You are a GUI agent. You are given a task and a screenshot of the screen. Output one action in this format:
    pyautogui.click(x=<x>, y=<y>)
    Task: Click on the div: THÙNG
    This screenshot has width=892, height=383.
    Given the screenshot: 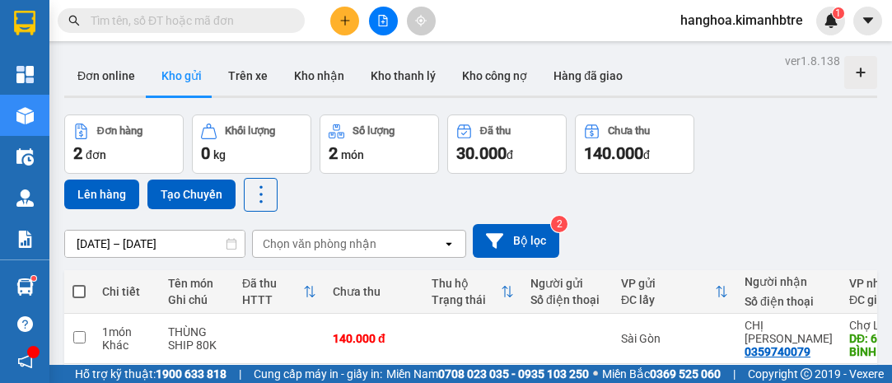 What is the action you would take?
    pyautogui.click(x=197, y=332)
    